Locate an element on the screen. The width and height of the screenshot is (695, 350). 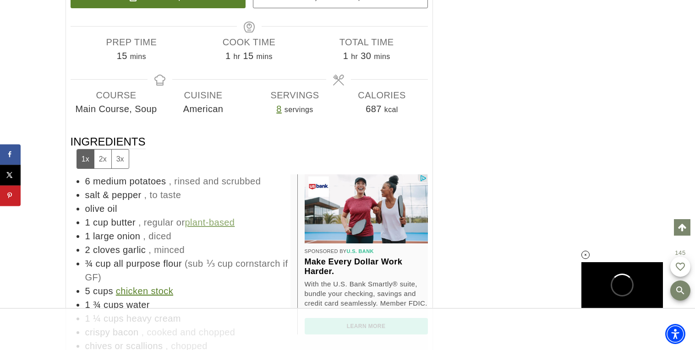
span: Course is located at coordinates (116, 95).